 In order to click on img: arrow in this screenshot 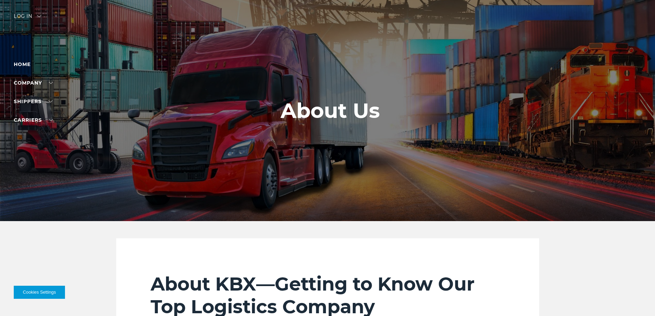, I will do `click(39, 16)`.